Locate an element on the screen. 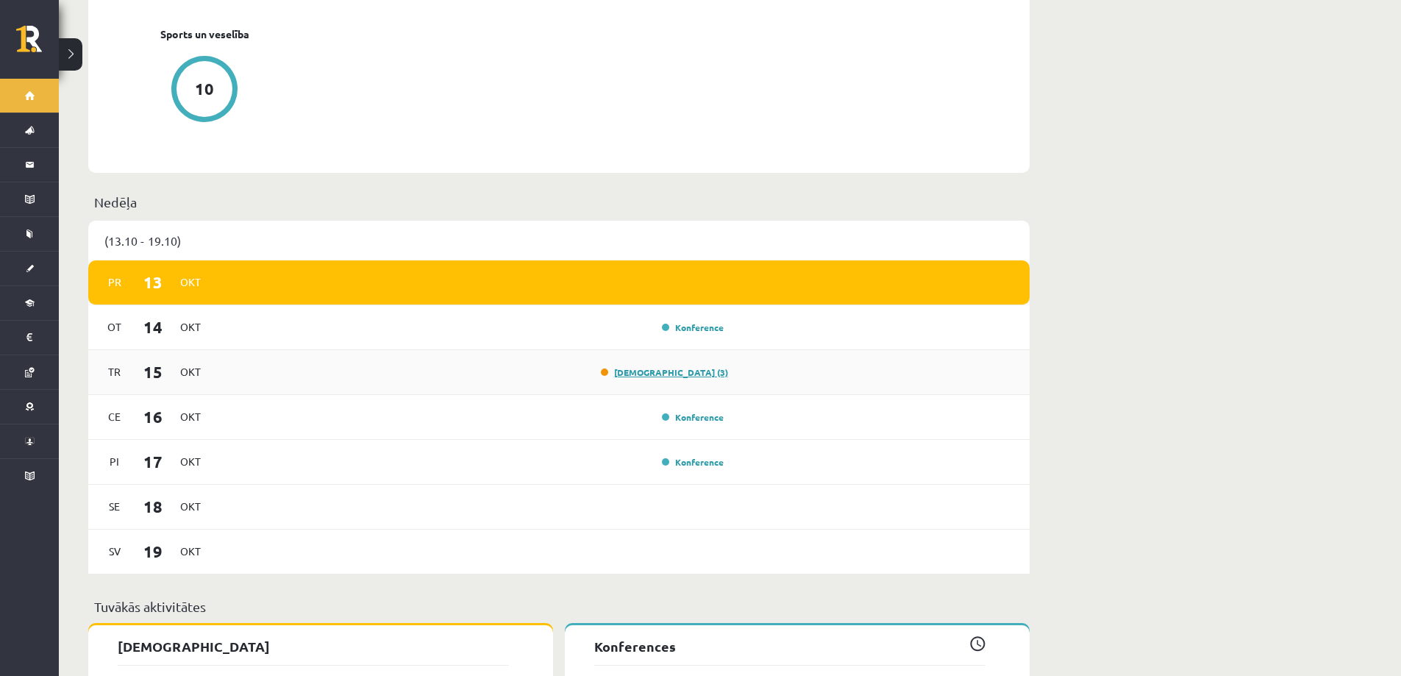  p: Tuvākās aktivitātes is located at coordinates (559, 606).